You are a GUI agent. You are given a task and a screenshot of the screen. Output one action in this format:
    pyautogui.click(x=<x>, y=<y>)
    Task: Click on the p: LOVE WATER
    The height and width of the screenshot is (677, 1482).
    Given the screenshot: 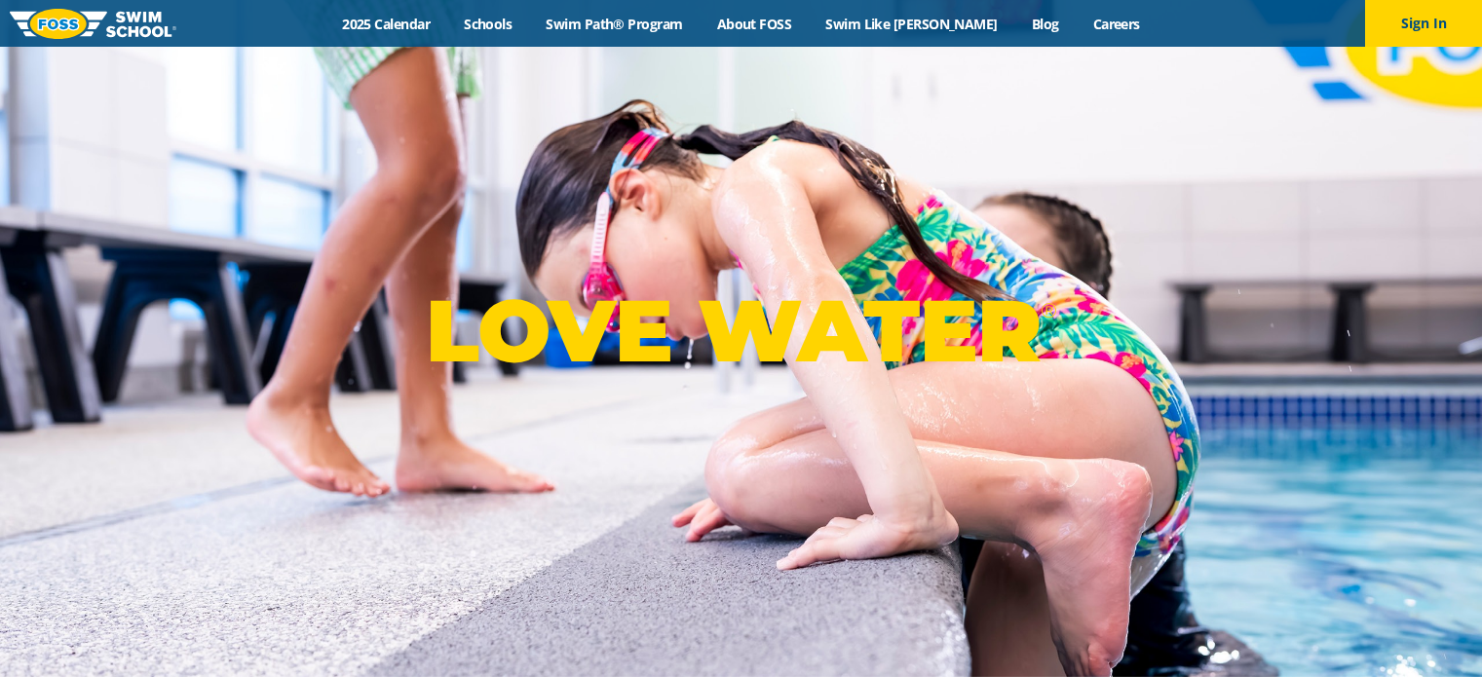 What is the action you would take?
    pyautogui.click(x=740, y=330)
    